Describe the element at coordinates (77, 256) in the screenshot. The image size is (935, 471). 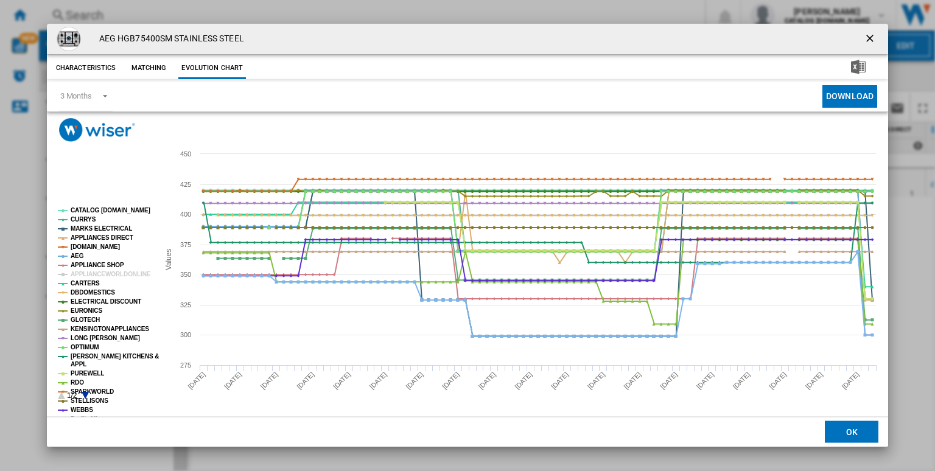
I see `tspan: AEG` at that location.